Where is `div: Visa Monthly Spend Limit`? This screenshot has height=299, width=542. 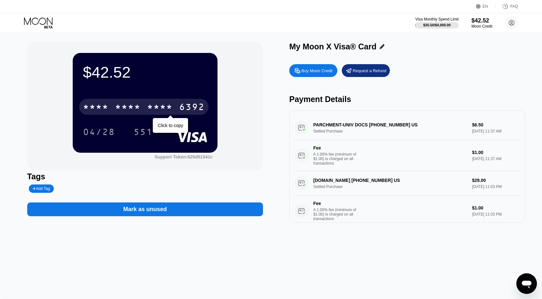 div: Visa Monthly Spend Limit is located at coordinates (437, 19).